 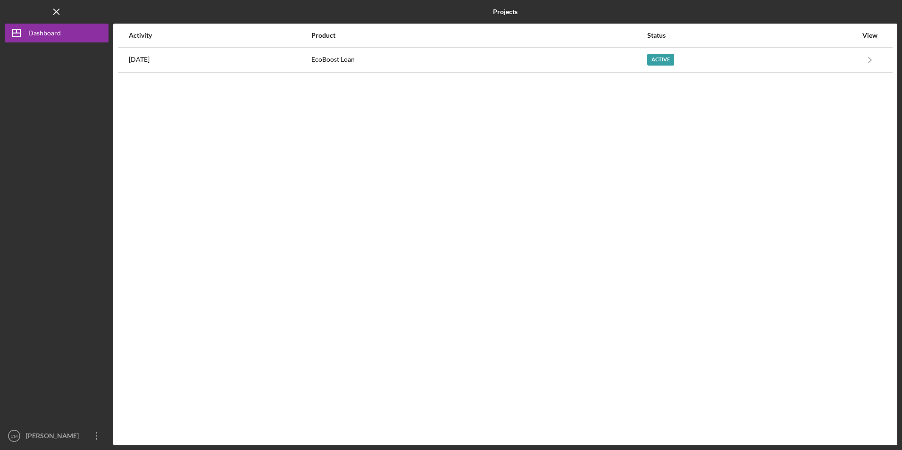 What do you see at coordinates (14, 436) in the screenshot?
I see `text: CM` at bounding box center [14, 436].